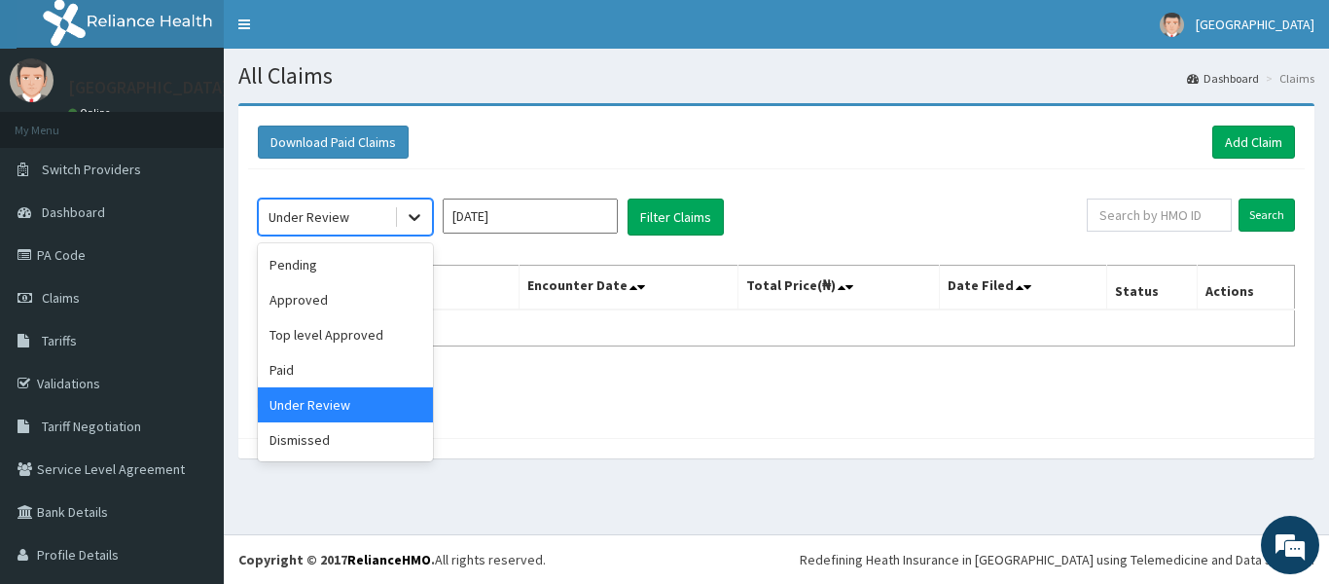  Describe the element at coordinates (1159, 215) in the screenshot. I see `input: Search by HMO ID` at that location.